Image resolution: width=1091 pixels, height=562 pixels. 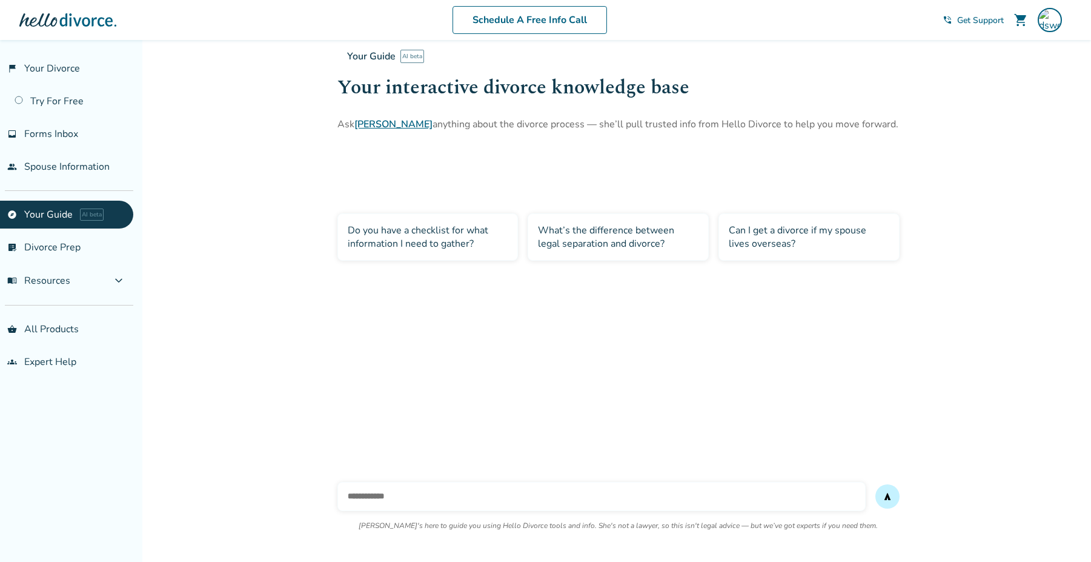 What do you see at coordinates (51, 134) in the screenshot?
I see `span: Forms Inbox` at bounding box center [51, 134].